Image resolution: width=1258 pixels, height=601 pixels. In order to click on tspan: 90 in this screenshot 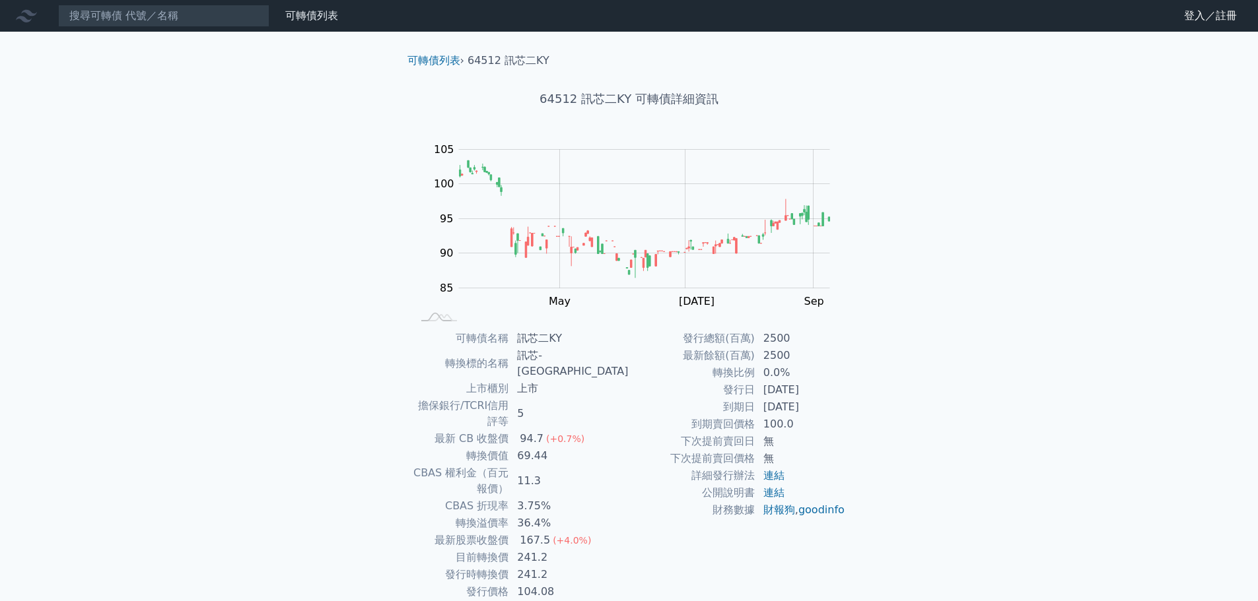, I will do `click(446, 253)`.